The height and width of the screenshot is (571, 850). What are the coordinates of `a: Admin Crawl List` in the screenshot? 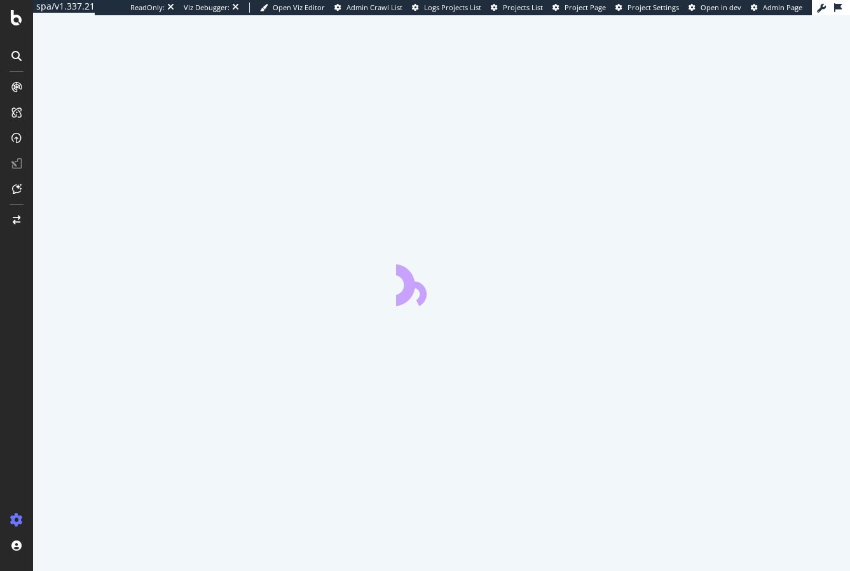 It's located at (368, 8).